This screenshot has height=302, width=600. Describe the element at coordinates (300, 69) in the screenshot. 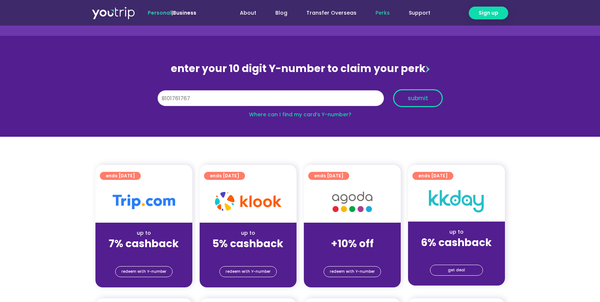

I see `div: enter your 10 digit Y-number to claim your perk` at that location.